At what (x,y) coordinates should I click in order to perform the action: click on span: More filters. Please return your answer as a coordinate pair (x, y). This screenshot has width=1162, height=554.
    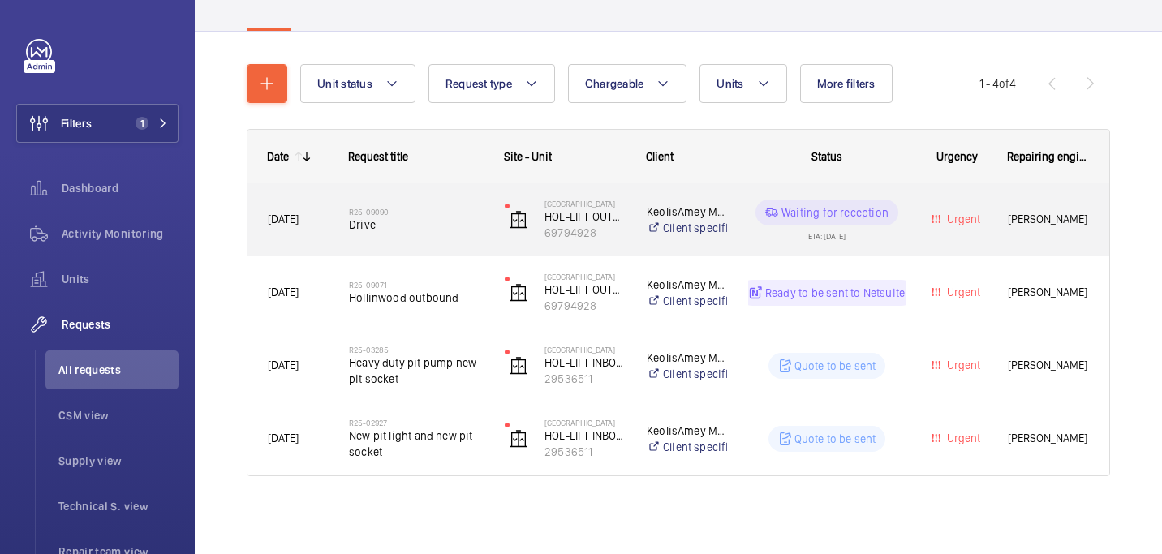
    Looking at the image, I should click on (846, 84).